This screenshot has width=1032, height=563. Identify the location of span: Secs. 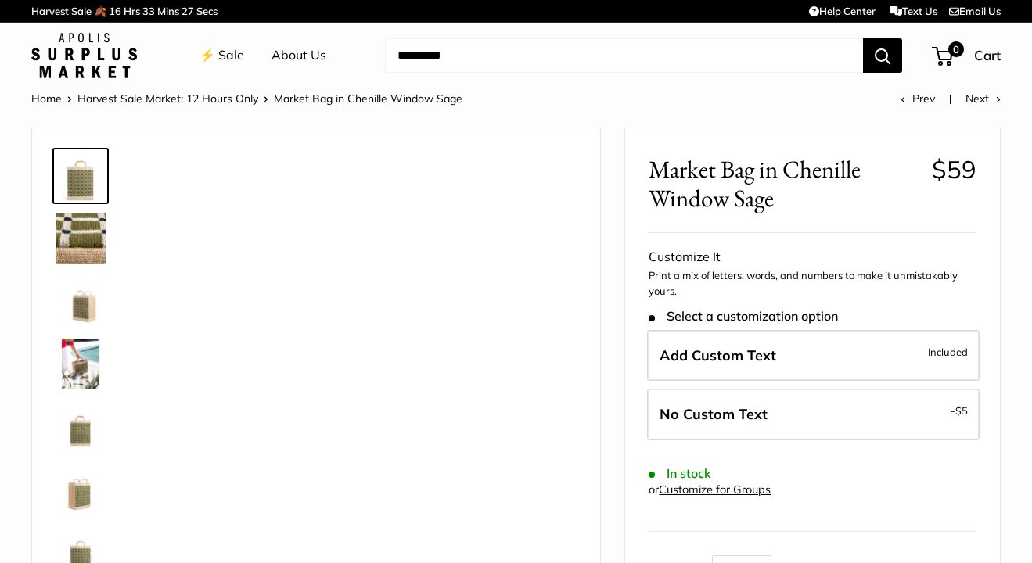
(206, 11).